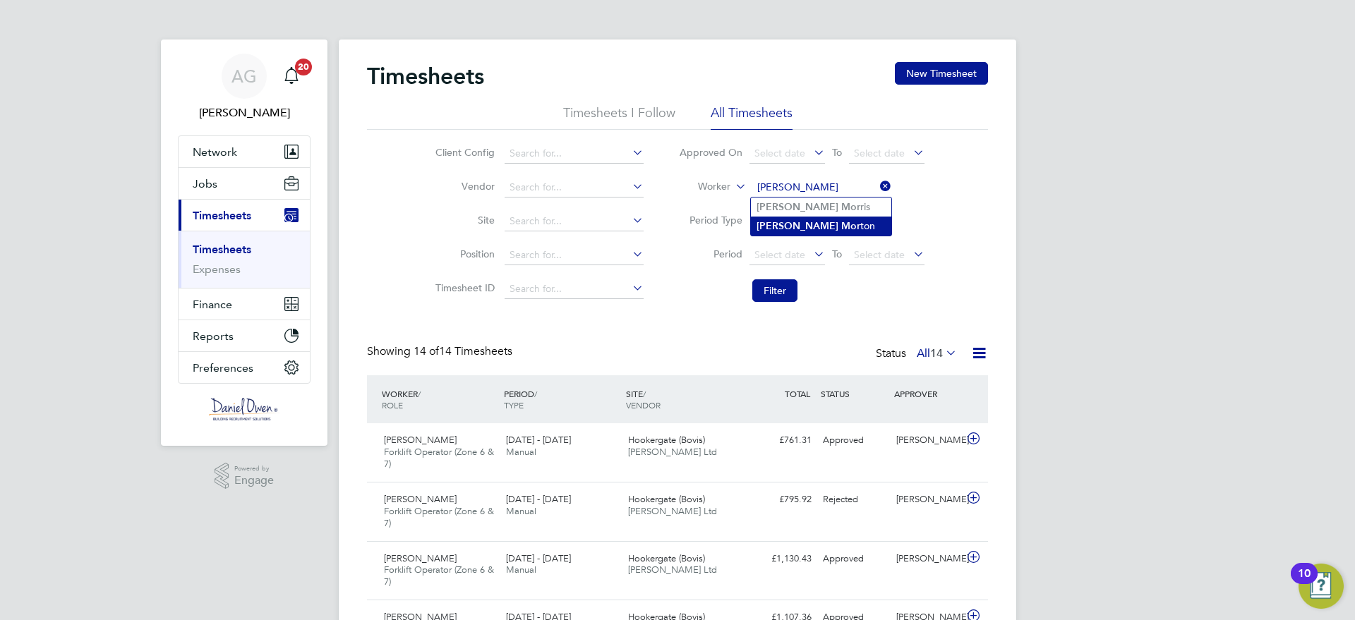 This screenshot has width=1355, height=620. I want to click on span: ROLE, so click(392, 405).